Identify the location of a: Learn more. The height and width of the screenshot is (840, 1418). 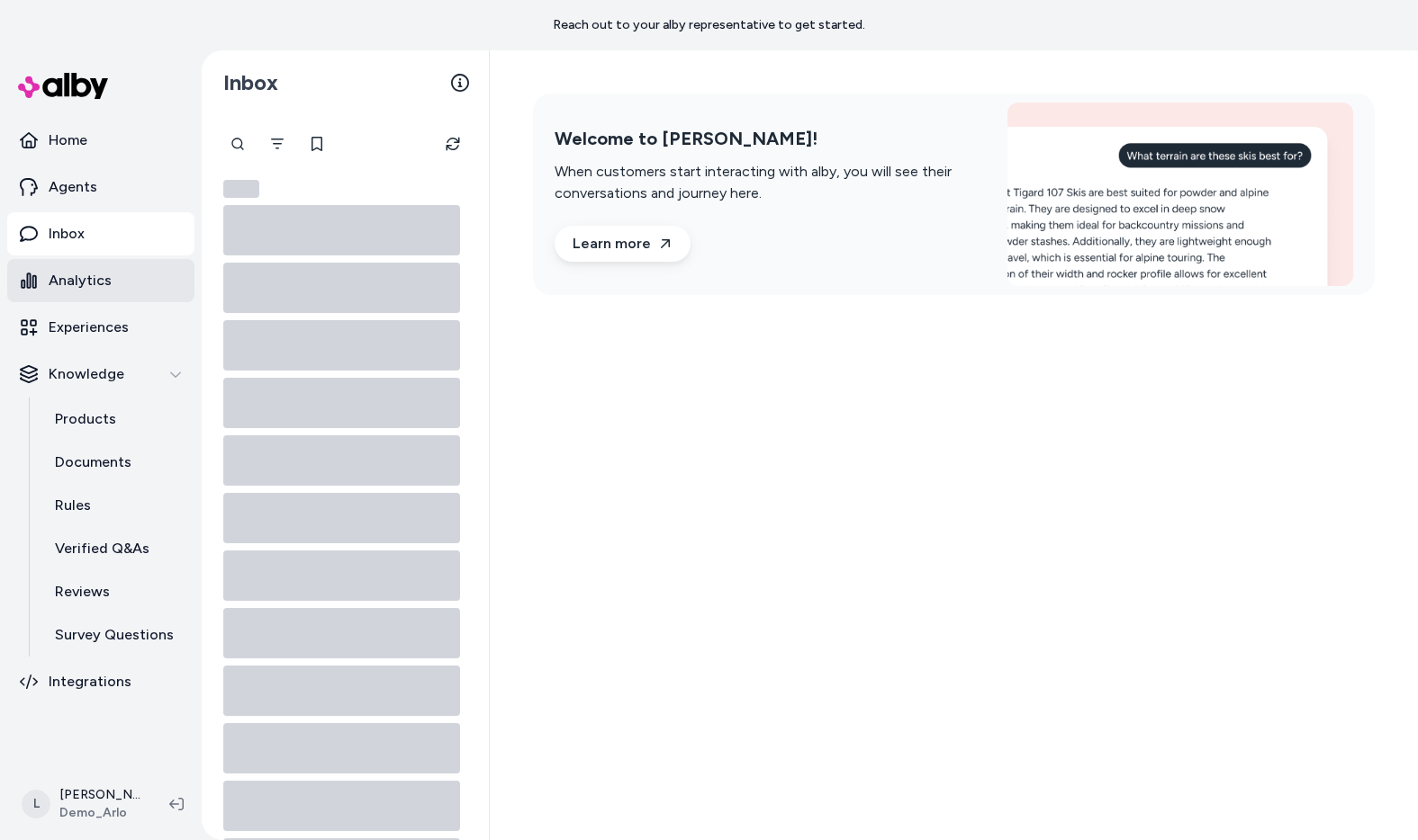
(622, 244).